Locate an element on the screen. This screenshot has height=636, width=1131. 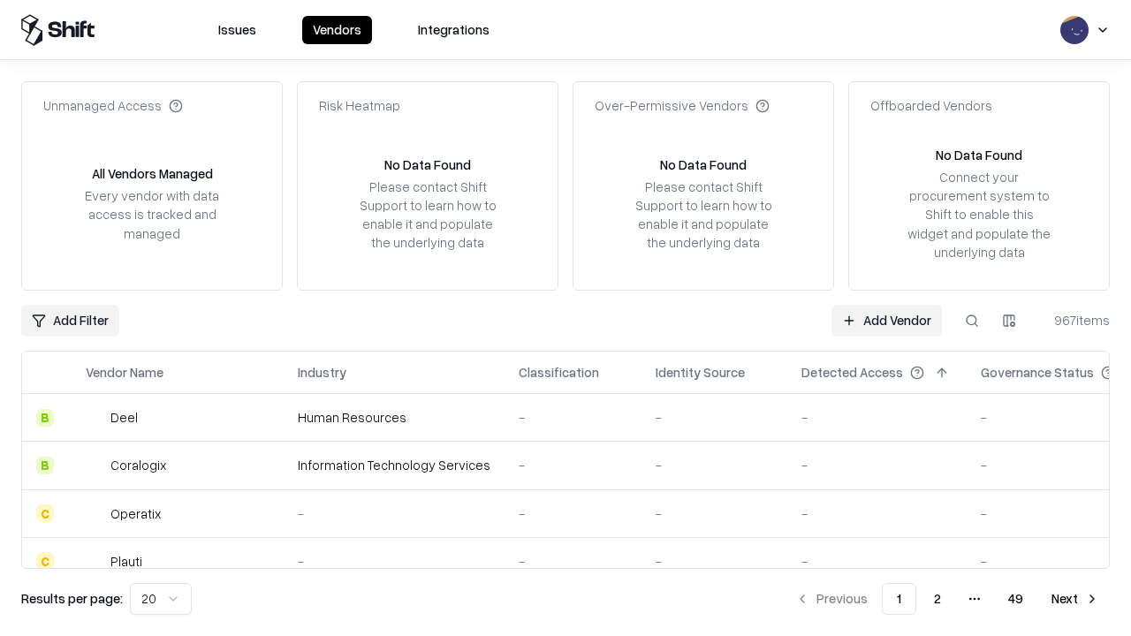
div: 967 items is located at coordinates (1074, 320).